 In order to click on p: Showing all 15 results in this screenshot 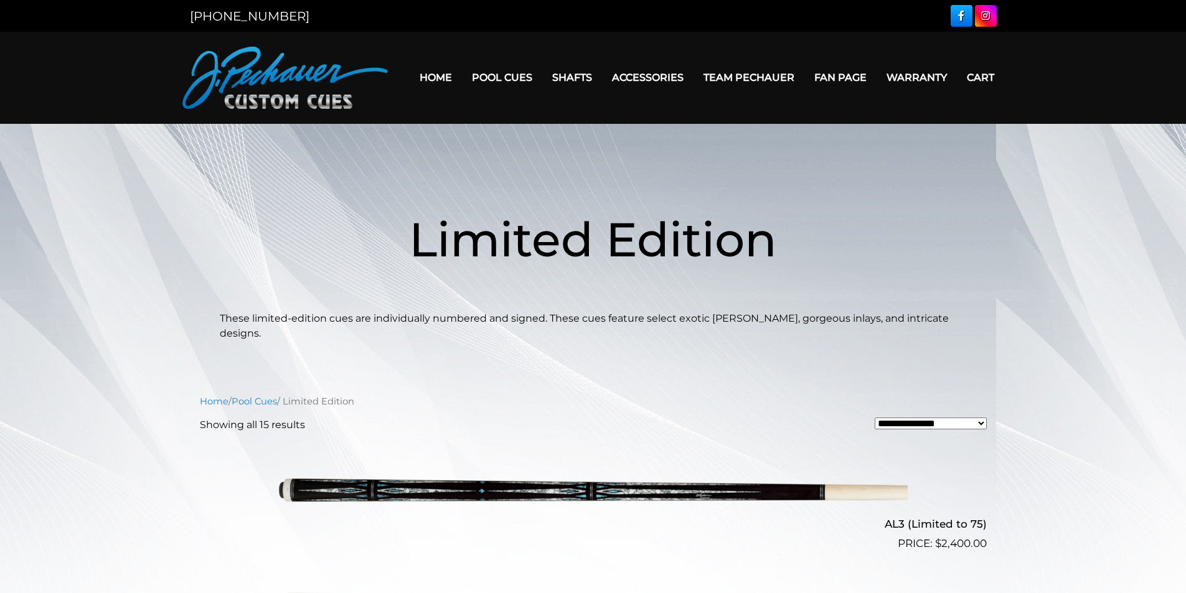, I will do `click(252, 425)`.